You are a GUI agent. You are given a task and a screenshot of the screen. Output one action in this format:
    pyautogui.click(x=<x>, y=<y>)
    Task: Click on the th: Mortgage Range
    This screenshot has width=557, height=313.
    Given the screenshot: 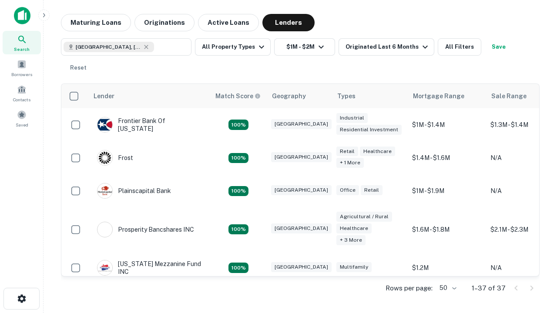 What is the action you would take?
    pyautogui.click(x=447, y=96)
    